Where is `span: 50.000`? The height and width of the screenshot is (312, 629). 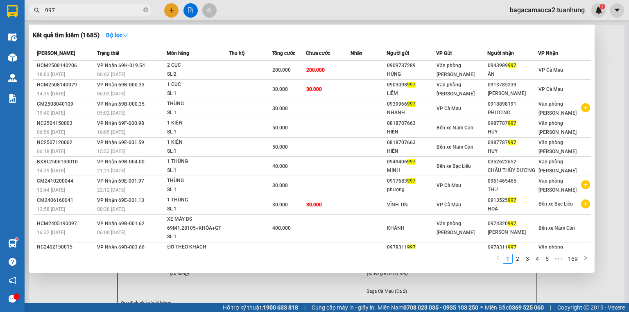
span: 50.000 is located at coordinates (280, 128).